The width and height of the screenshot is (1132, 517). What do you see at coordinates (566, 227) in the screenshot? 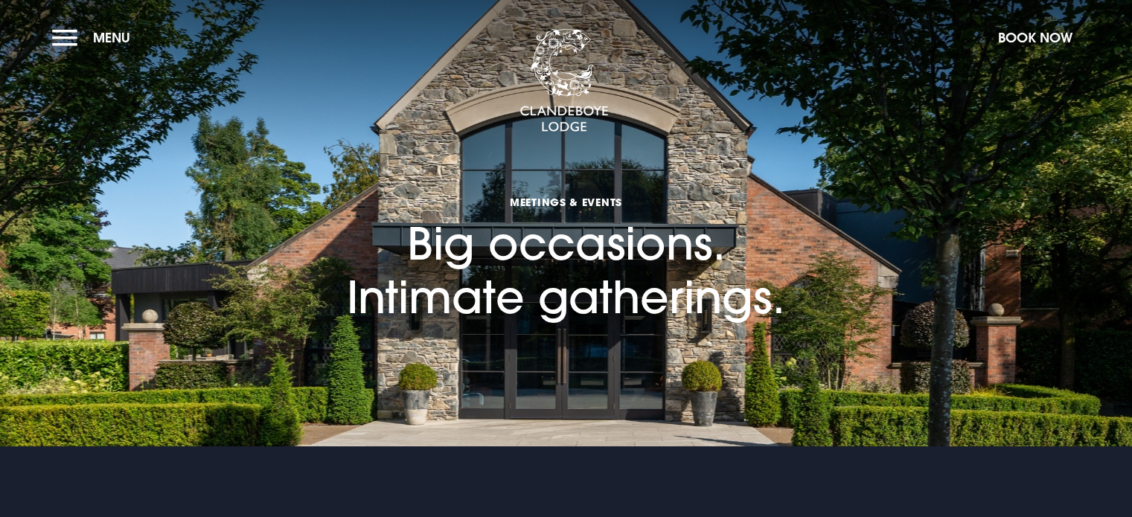
I see `h1: Big occasions. Intimate gatherings.` at bounding box center [566, 227].